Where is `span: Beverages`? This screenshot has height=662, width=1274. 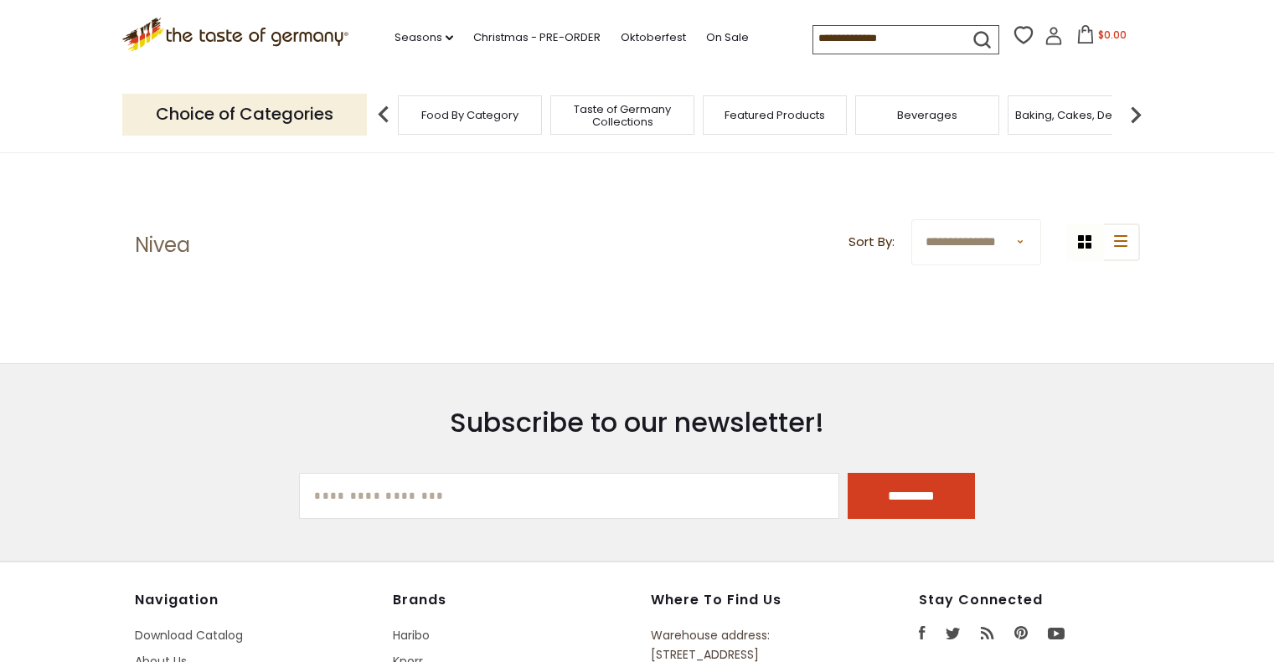
span: Beverages is located at coordinates (927, 115).